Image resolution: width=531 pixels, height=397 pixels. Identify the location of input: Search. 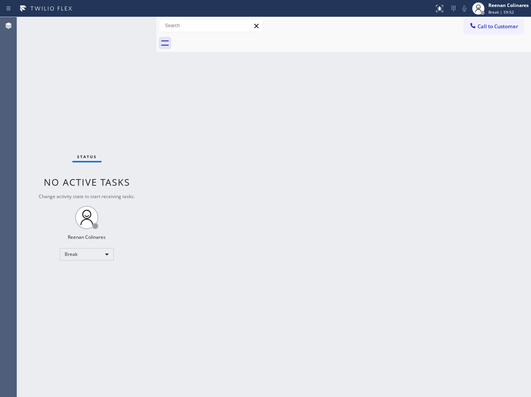
(211, 26).